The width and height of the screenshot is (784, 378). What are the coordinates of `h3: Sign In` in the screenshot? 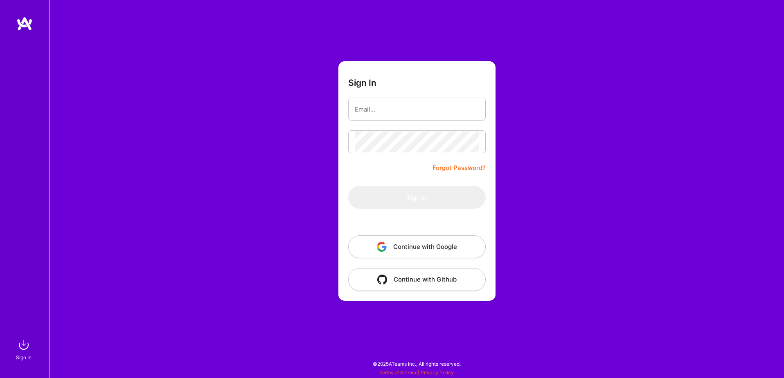 It's located at (362, 83).